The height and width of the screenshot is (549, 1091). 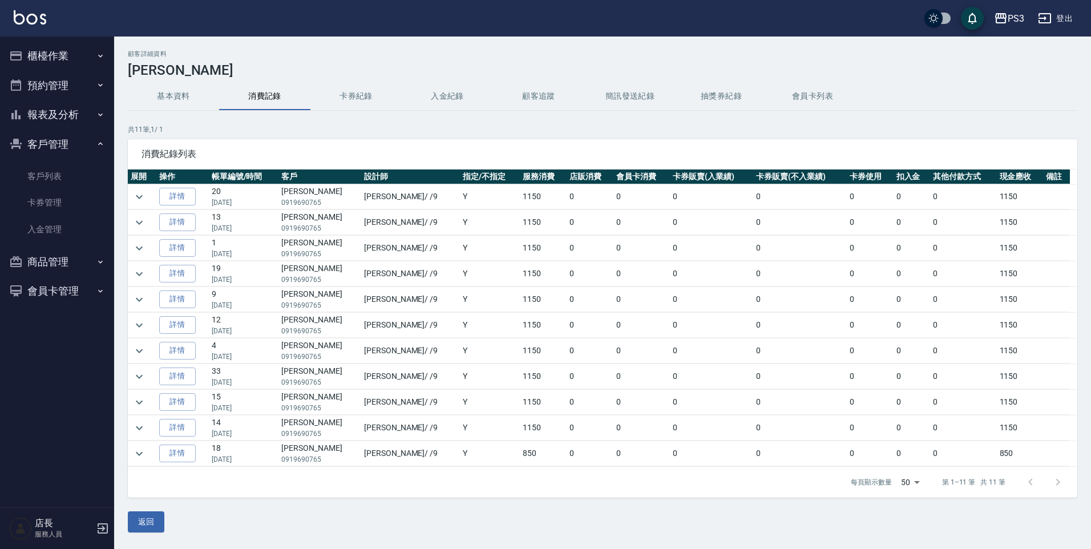 What do you see at coordinates (30, 17) in the screenshot?
I see `img: Logo` at bounding box center [30, 17].